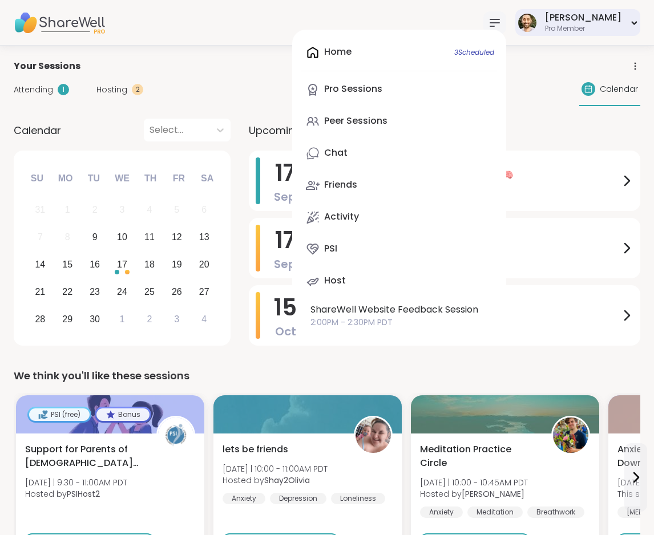 The height and width of the screenshot is (535, 654). I want to click on div: Choose Tuesday, September 16th, 2025, so click(95, 265).